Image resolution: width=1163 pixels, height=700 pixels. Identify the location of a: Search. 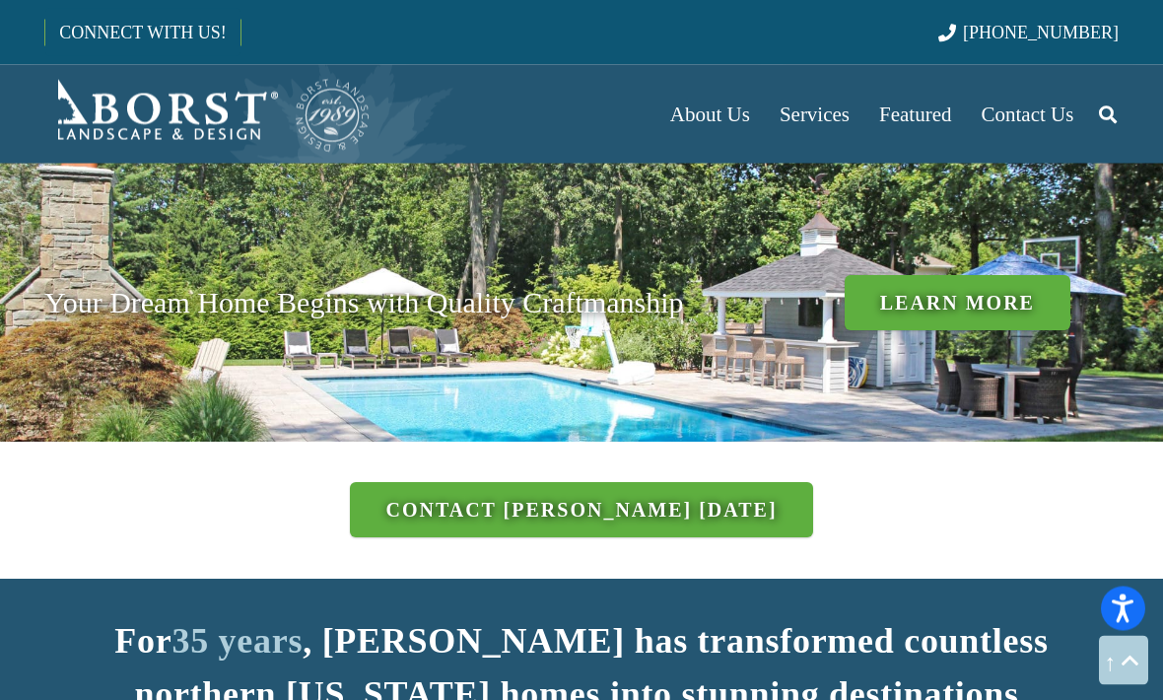
(1108, 114).